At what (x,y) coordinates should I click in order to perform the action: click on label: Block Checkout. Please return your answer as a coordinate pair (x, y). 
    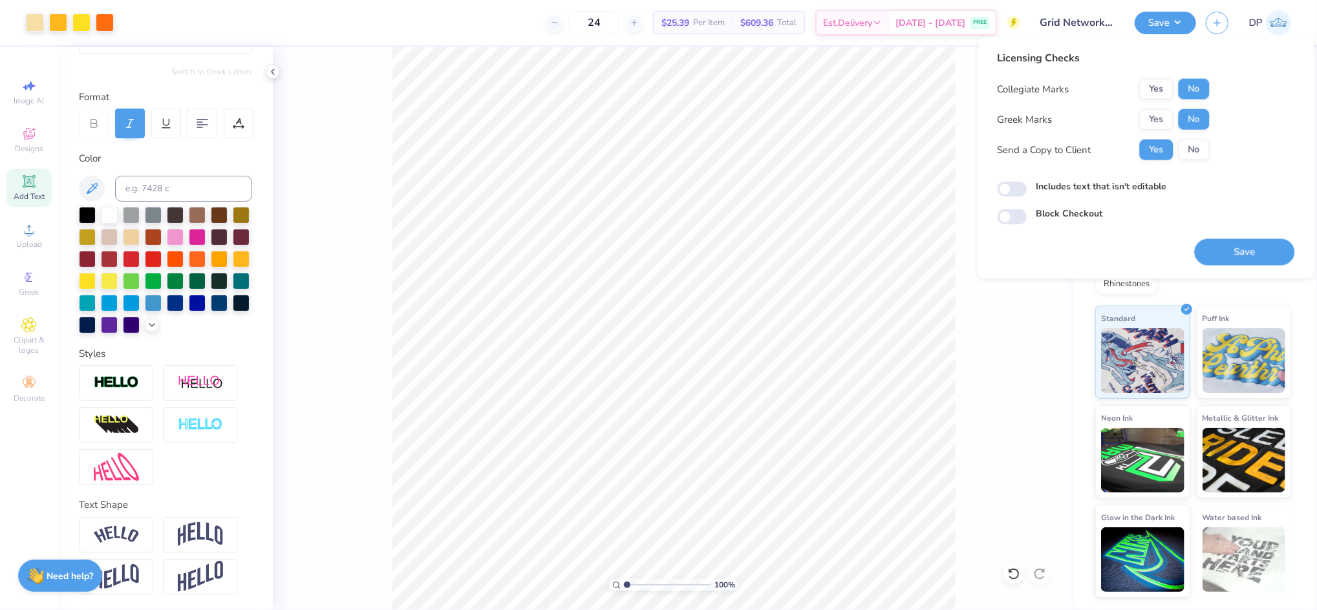
    Looking at the image, I should click on (1069, 213).